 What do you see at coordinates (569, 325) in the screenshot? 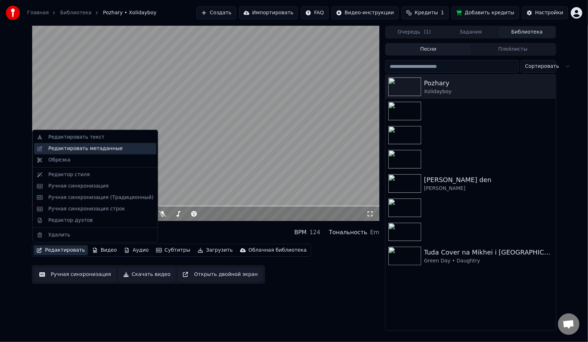
I see `a: Открытый чат` at bounding box center [569, 325].